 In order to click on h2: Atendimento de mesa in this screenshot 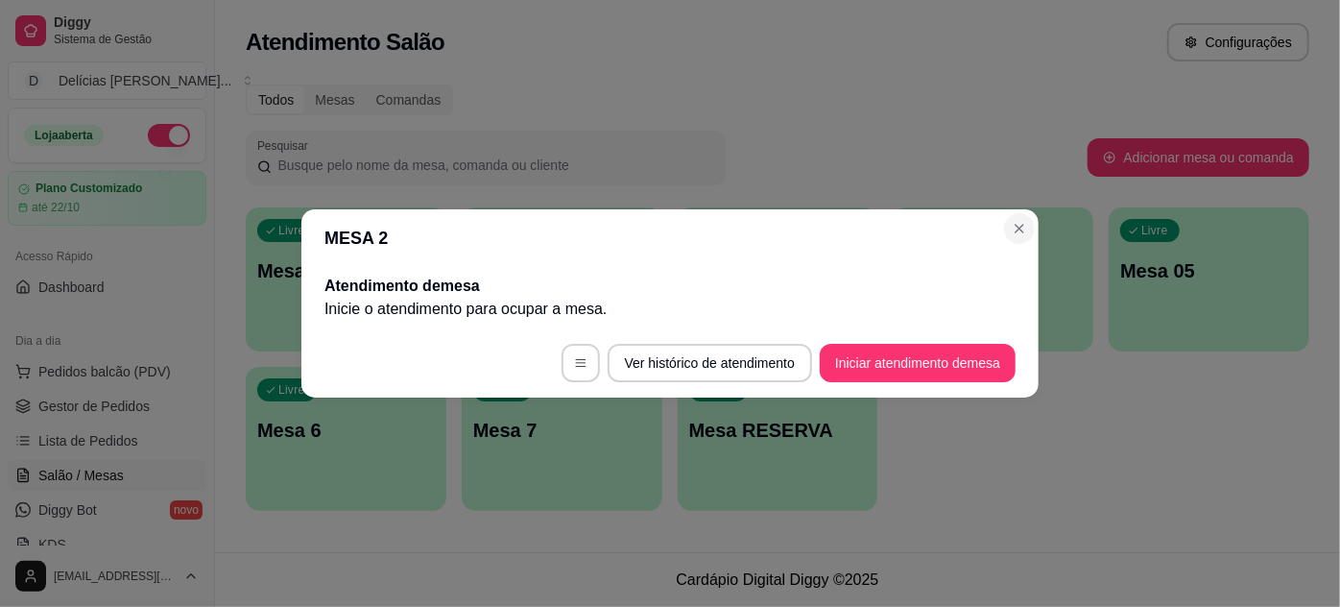, I will do `click(670, 286)`.